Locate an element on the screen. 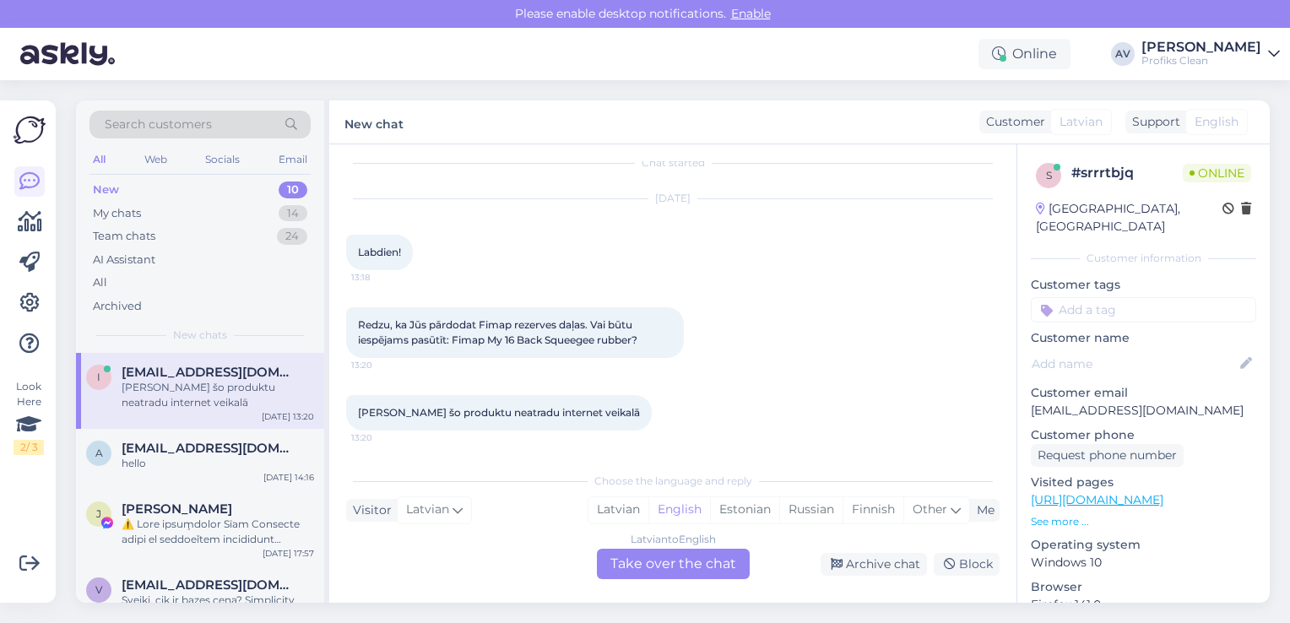  div: Russian is located at coordinates (811, 510).